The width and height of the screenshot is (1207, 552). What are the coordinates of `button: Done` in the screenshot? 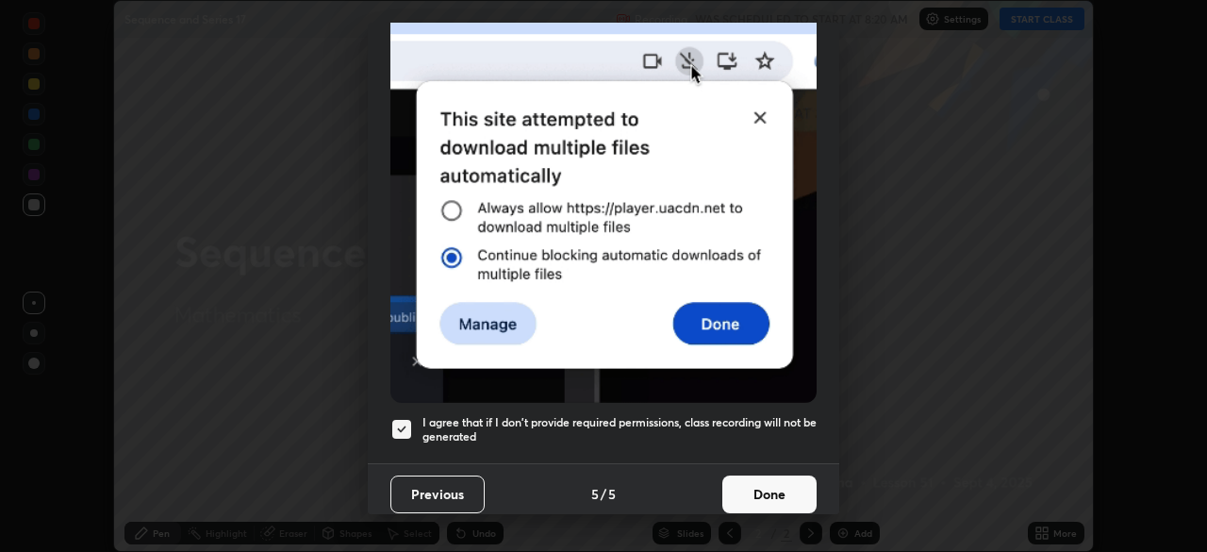 It's located at (770, 494).